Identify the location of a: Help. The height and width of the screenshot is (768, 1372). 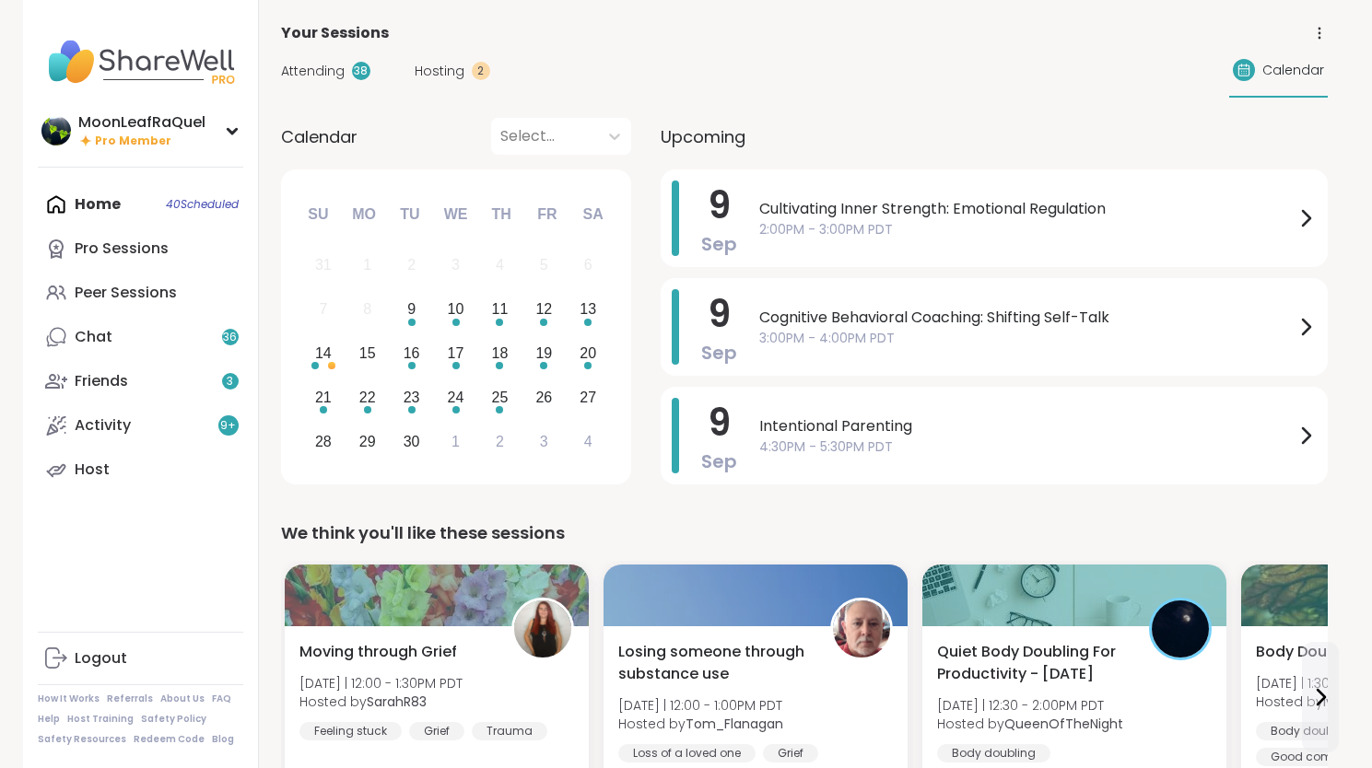
(49, 720).